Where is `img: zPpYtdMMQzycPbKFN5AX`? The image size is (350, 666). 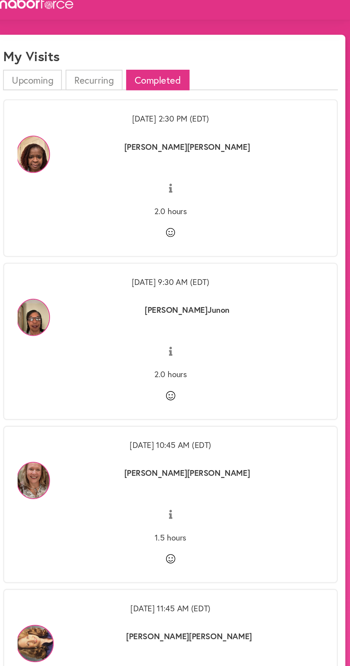 img: zPpYtdMMQzycPbKFN5AX is located at coordinates (43, 473).